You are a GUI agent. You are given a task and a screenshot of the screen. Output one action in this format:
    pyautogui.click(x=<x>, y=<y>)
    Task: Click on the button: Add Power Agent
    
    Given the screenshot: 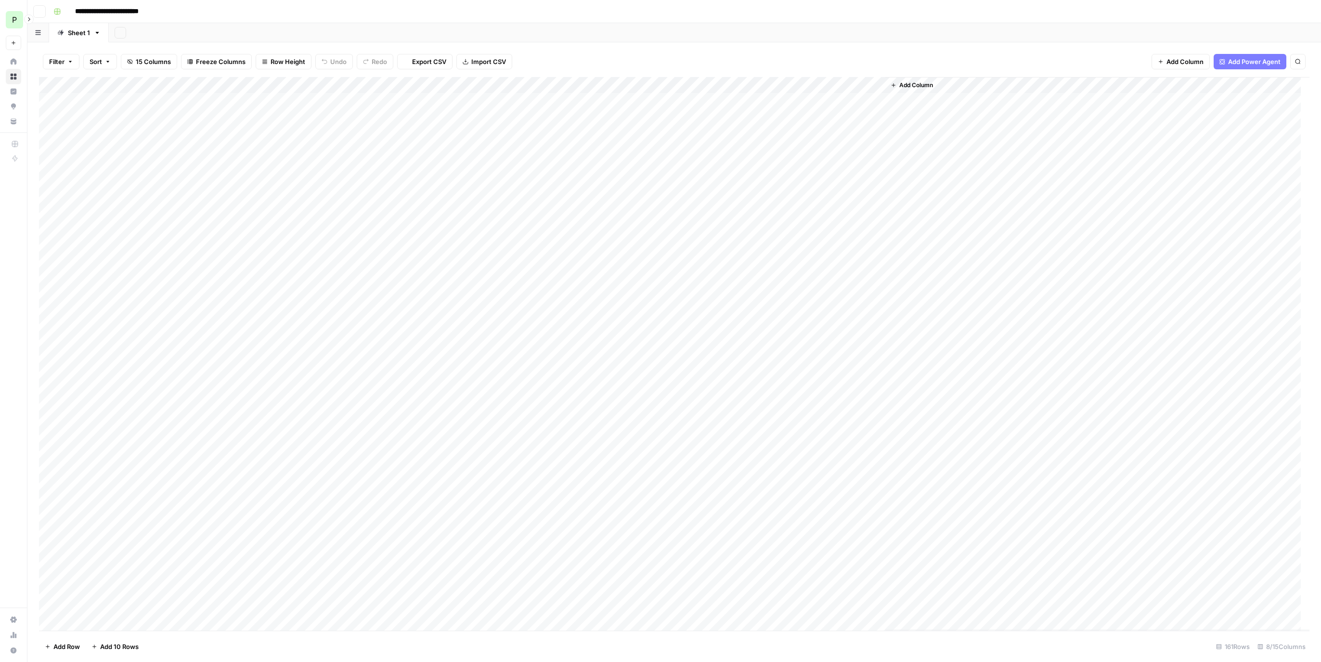 What is the action you would take?
    pyautogui.click(x=1250, y=62)
    